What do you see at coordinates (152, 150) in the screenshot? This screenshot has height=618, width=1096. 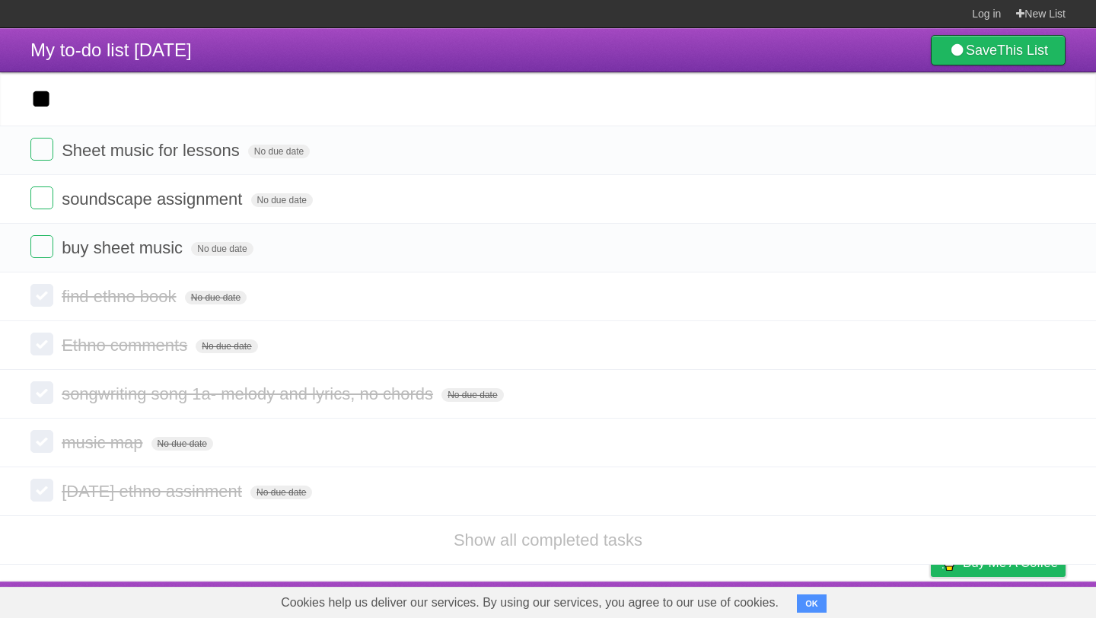 I see `span: Sheet music for lessons` at bounding box center [152, 150].